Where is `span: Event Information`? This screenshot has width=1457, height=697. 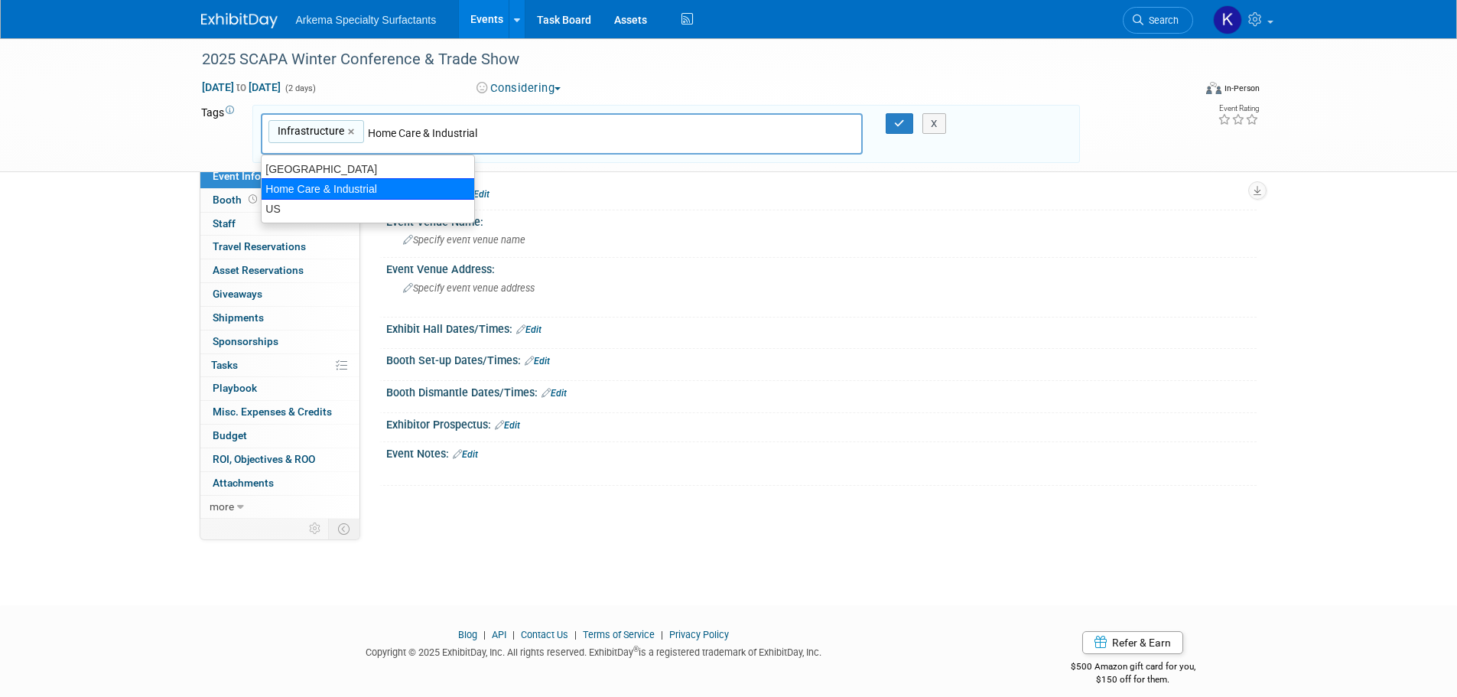
span: Event Information is located at coordinates (255, 176).